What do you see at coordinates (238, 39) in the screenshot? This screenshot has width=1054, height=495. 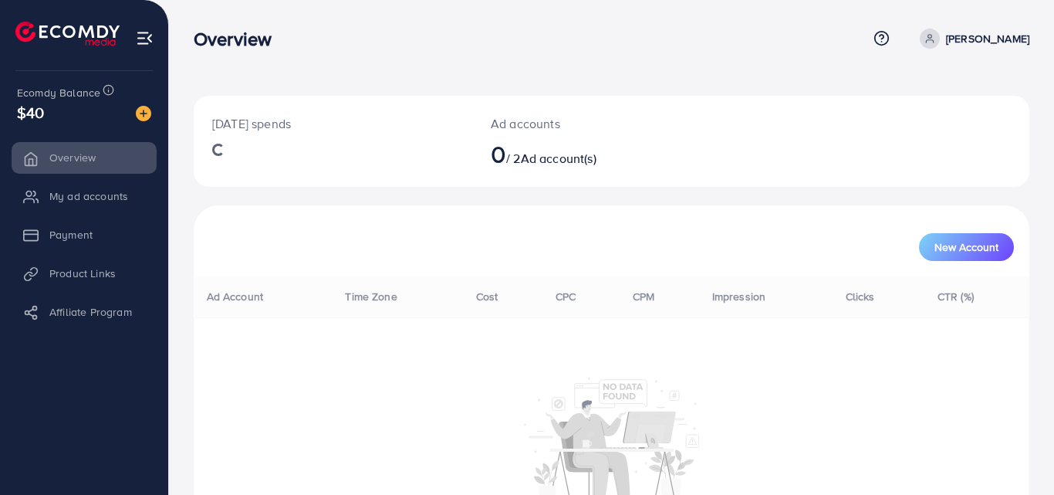 I see `h3: Overview` at bounding box center [238, 39].